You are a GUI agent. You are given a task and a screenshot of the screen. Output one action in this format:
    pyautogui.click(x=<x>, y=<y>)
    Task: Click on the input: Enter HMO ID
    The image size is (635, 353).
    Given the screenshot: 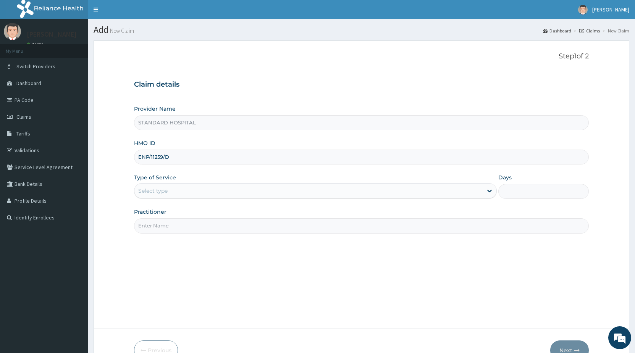 What is the action you would take?
    pyautogui.click(x=361, y=157)
    